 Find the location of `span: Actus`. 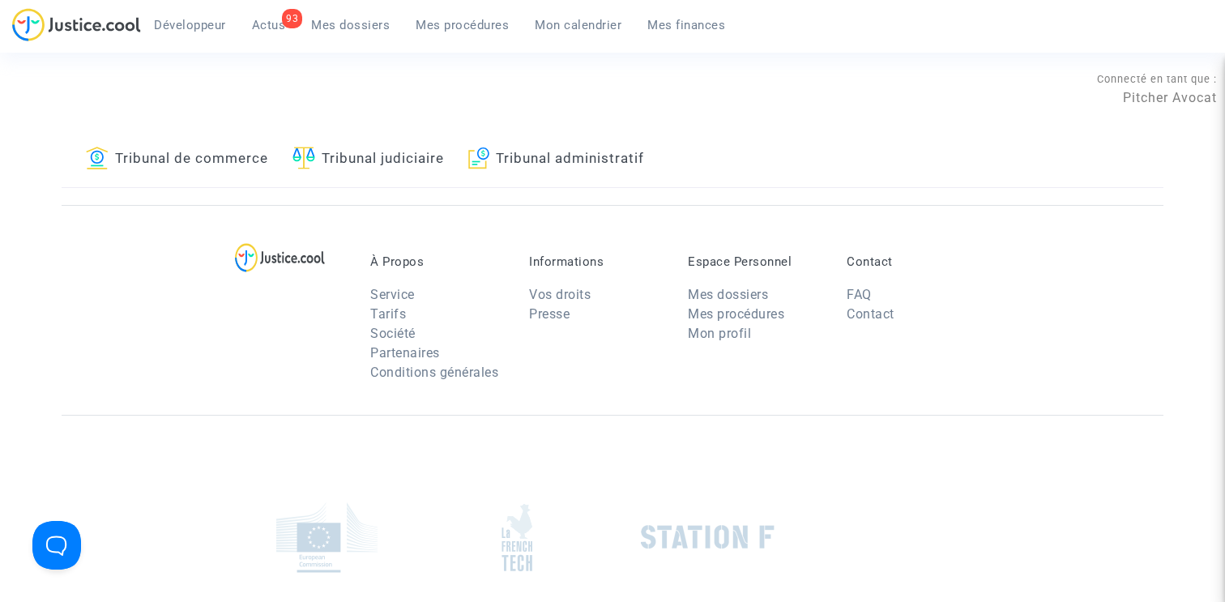

span: Actus is located at coordinates (269, 25).